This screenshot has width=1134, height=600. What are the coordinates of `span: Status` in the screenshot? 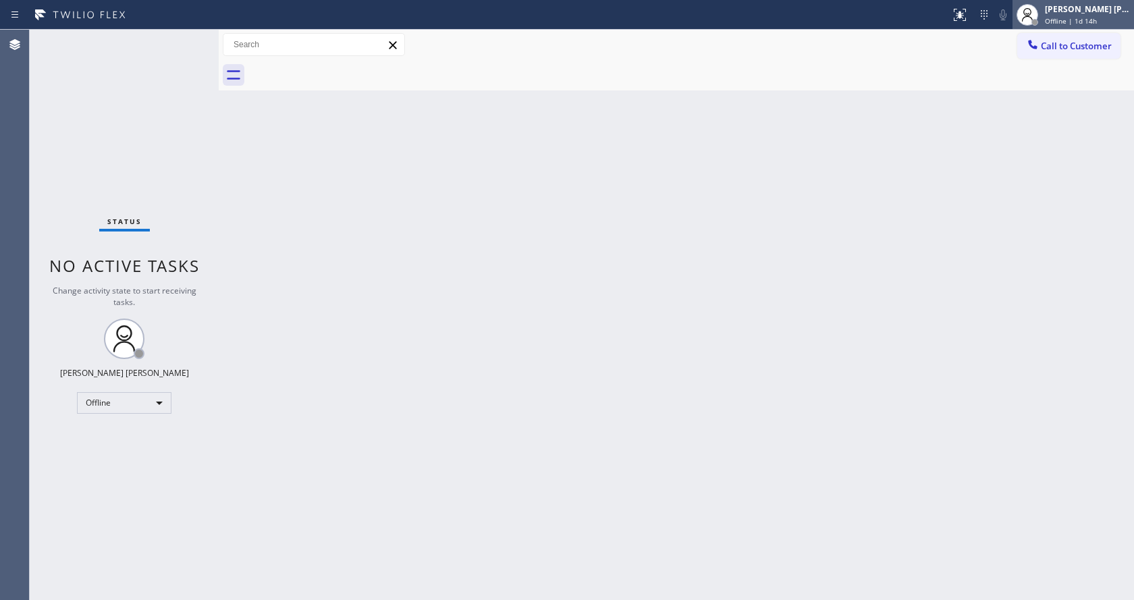 It's located at (124, 221).